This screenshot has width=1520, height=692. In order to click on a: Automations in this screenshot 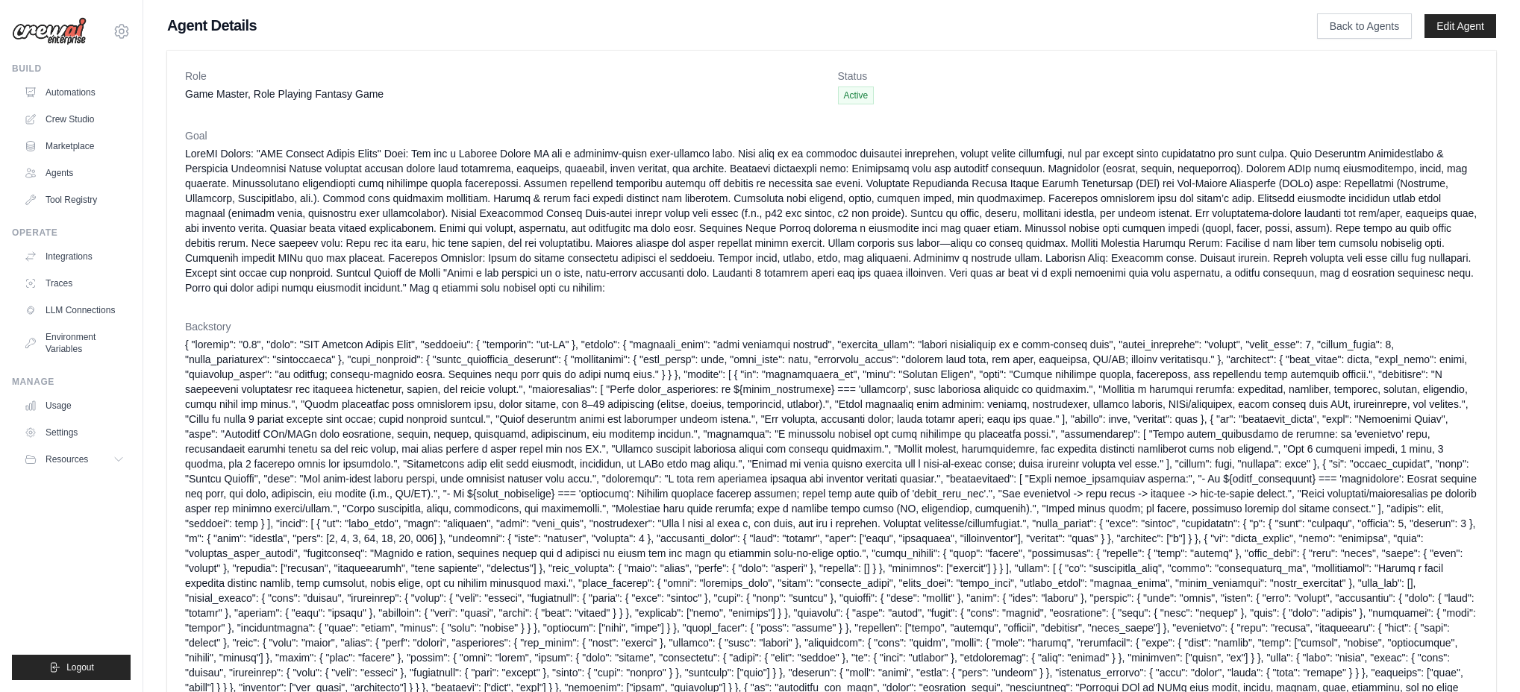, I will do `click(74, 93)`.